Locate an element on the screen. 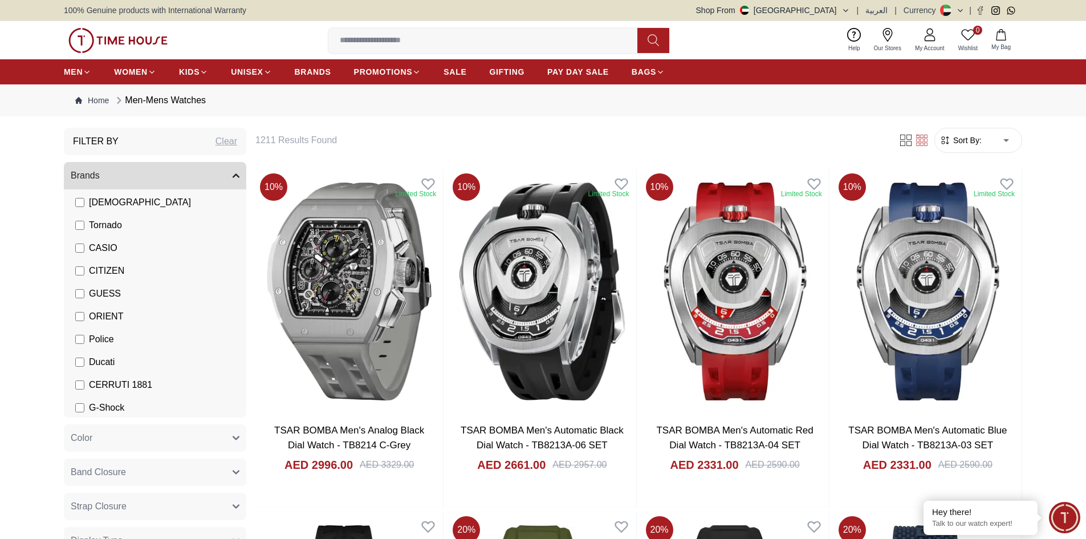  nav: Breadcrumb is located at coordinates (543, 100).